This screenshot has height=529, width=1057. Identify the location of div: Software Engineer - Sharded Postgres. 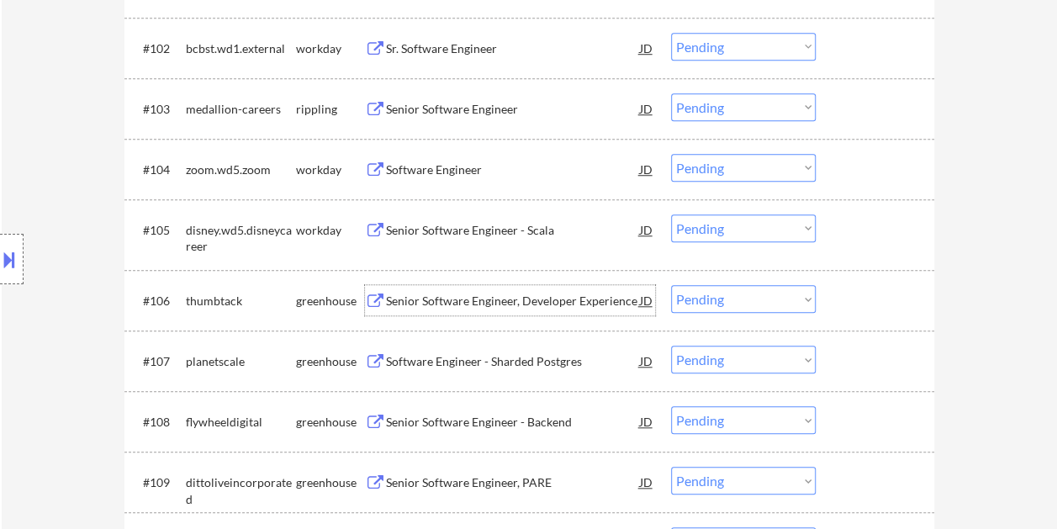
(513, 362).